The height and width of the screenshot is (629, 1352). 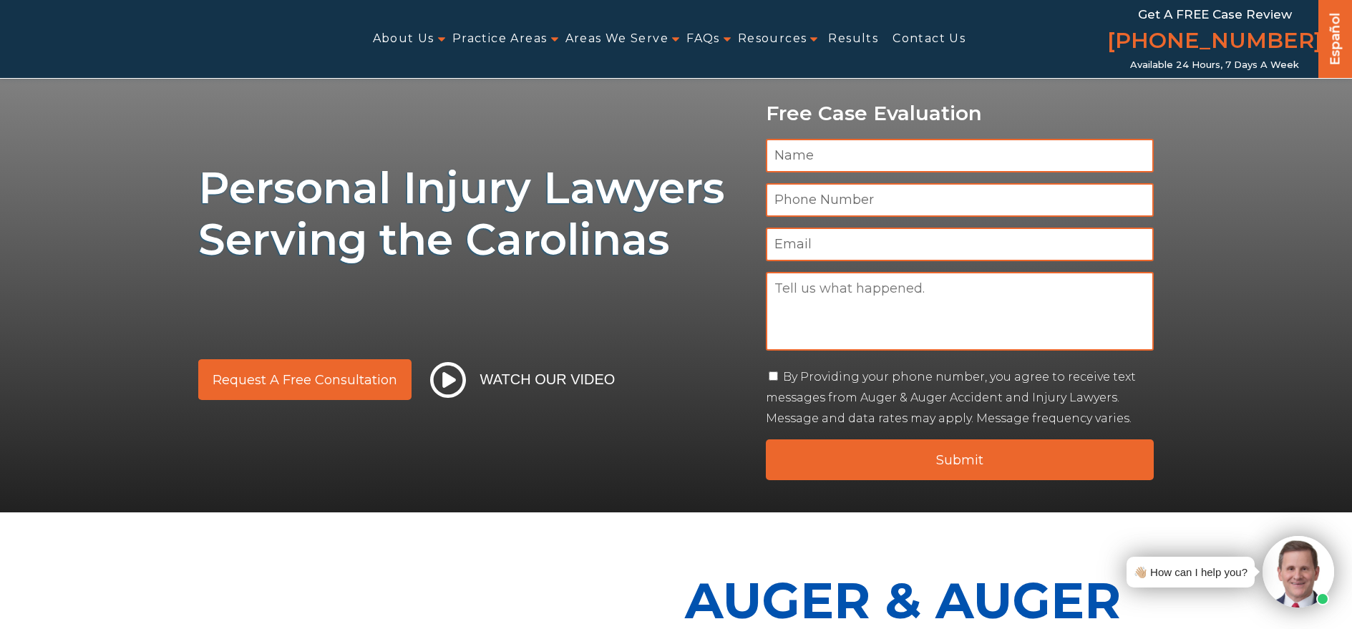 I want to click on a: Resources, so click(x=772, y=39).